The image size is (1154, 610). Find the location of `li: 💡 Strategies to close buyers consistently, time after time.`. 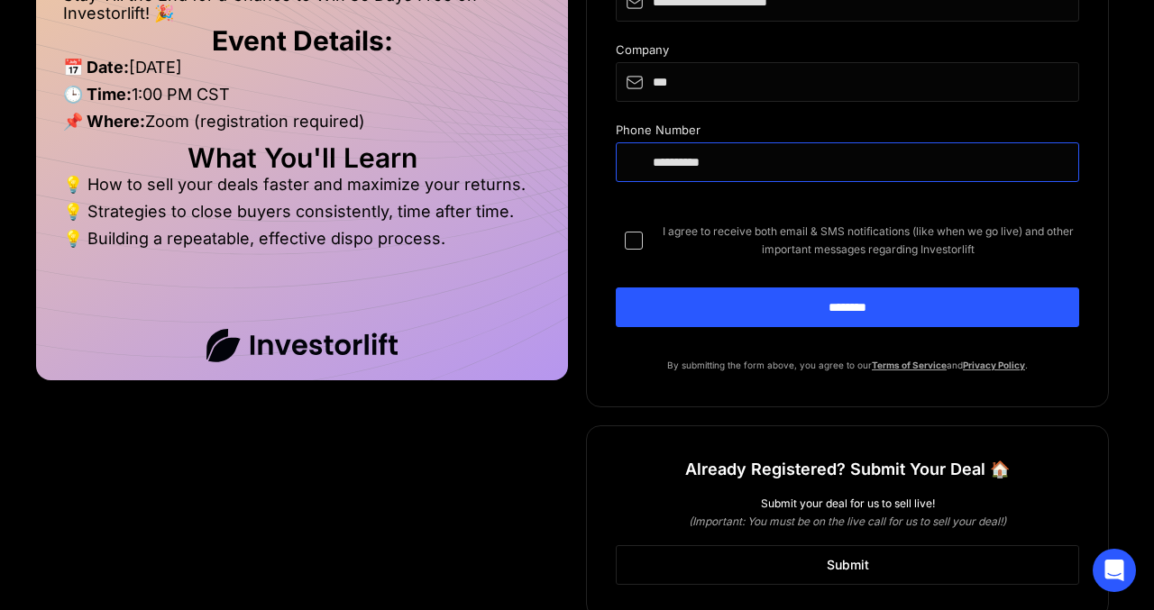

li: 💡 Strategies to close buyers consistently, time after time. is located at coordinates (302, 216).